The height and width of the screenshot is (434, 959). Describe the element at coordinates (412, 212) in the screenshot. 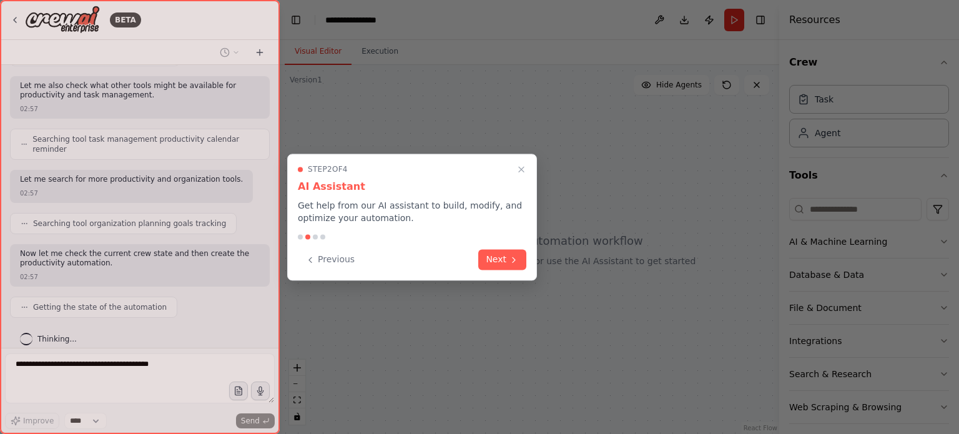

I see `p: Get help from our AI assistant to build, modify, and optimize your automation.` at that location.